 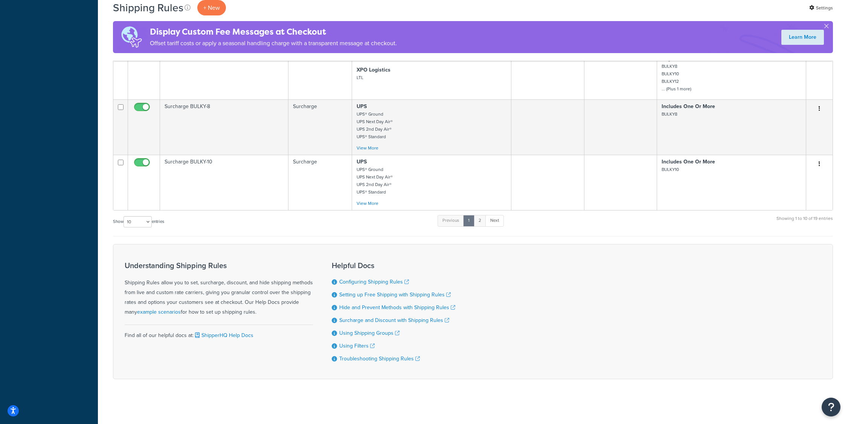 I want to click on a: Previous, so click(x=450, y=221).